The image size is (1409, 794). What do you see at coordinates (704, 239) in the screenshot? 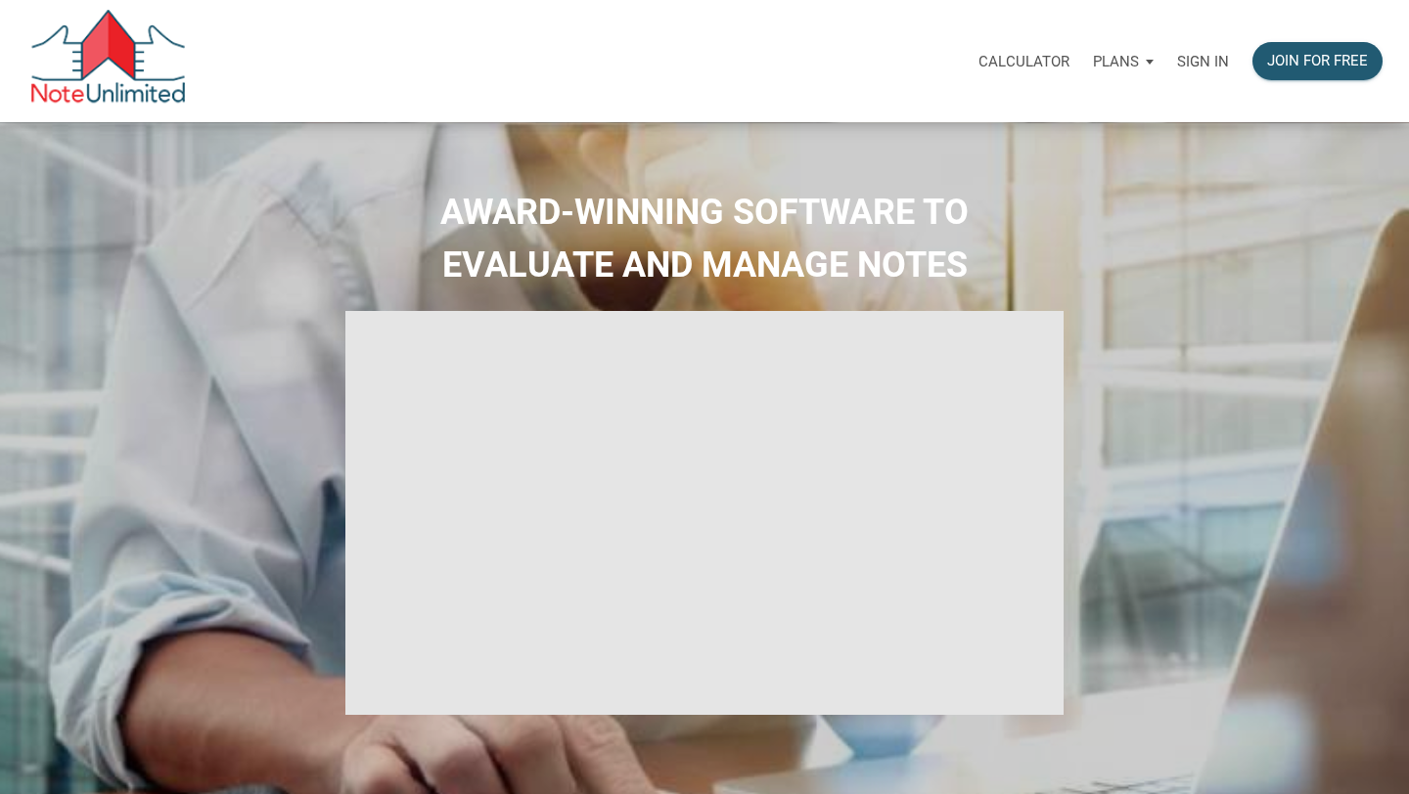
I see `h2: AWARD-WINNING SOFTWARE TO EVALUATE AND MANAGE NOTES` at bounding box center [704, 239].